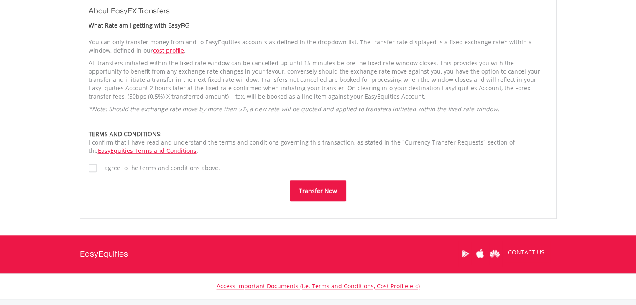 The width and height of the screenshot is (636, 305). What do you see at coordinates (318, 80) in the screenshot?
I see `p: All transfers initiated within the fixed rate window can be cancelled up until 15 minutes before ...` at bounding box center [318, 80].